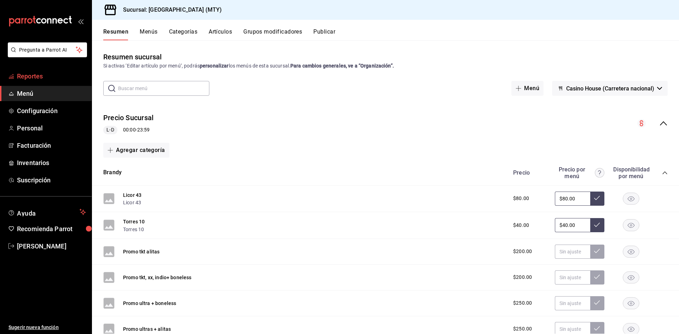  Describe the element at coordinates (220, 34) in the screenshot. I see `button: Artículos` at that location.